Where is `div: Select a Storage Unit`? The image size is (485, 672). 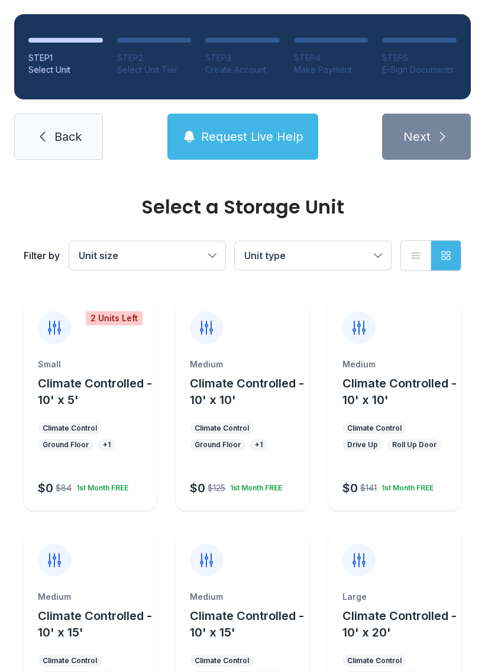
div: Select a Storage Unit is located at coordinates (243, 207).